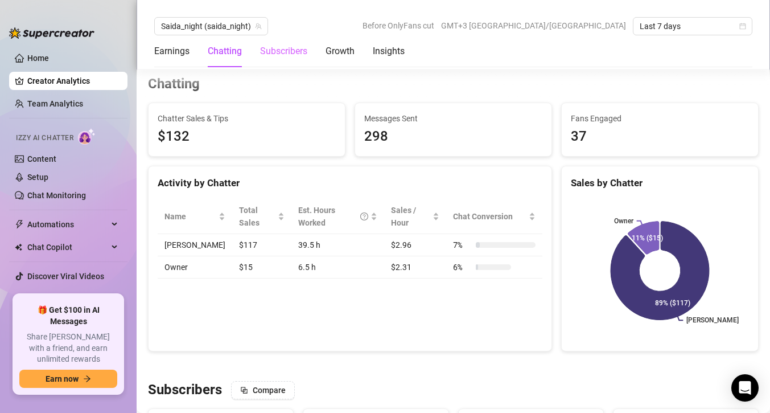 The width and height of the screenshot is (770, 413). What do you see at coordinates (364, 216) in the screenshot?
I see `span: question-circle` at bounding box center [364, 216].